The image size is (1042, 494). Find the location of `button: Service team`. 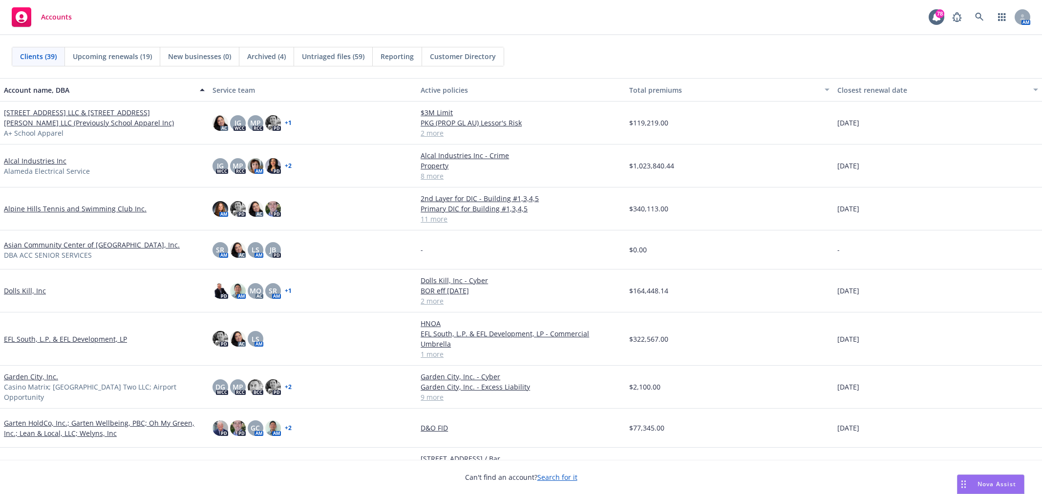

button: Service team is located at coordinates (313, 90).